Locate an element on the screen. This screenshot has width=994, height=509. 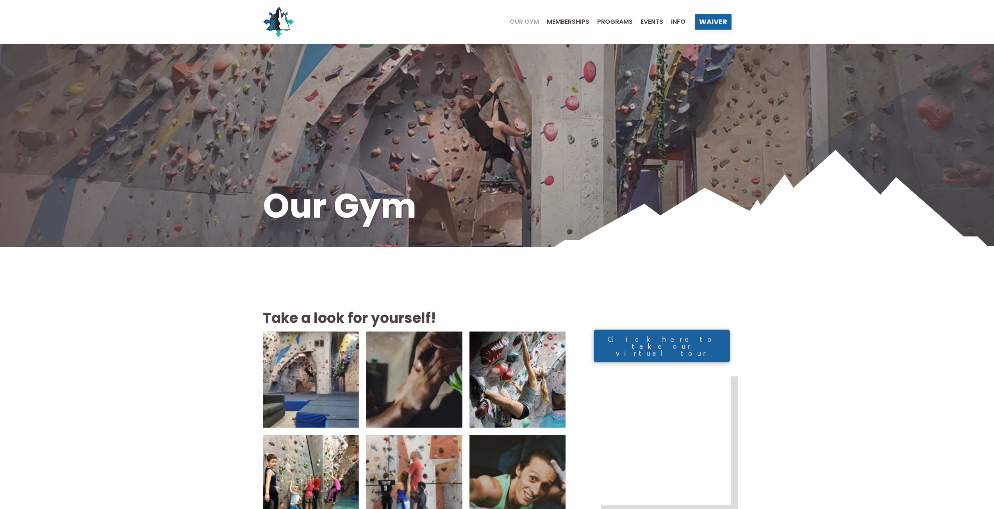
span: Programs is located at coordinates (614, 22).